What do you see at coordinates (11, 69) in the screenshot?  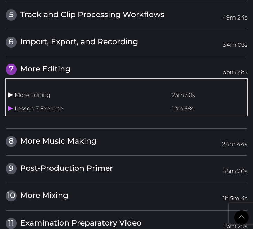 I see `span: 7` at bounding box center [11, 69].